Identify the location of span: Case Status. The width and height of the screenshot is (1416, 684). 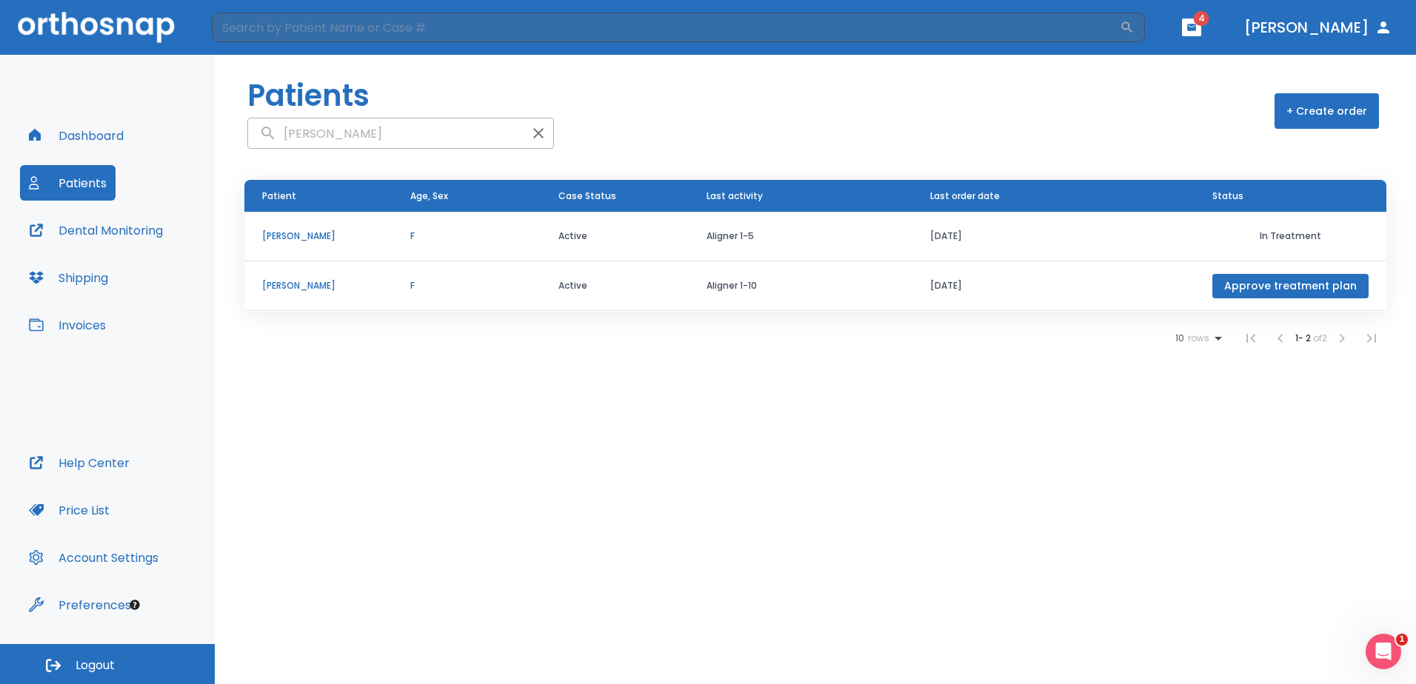
(587, 196).